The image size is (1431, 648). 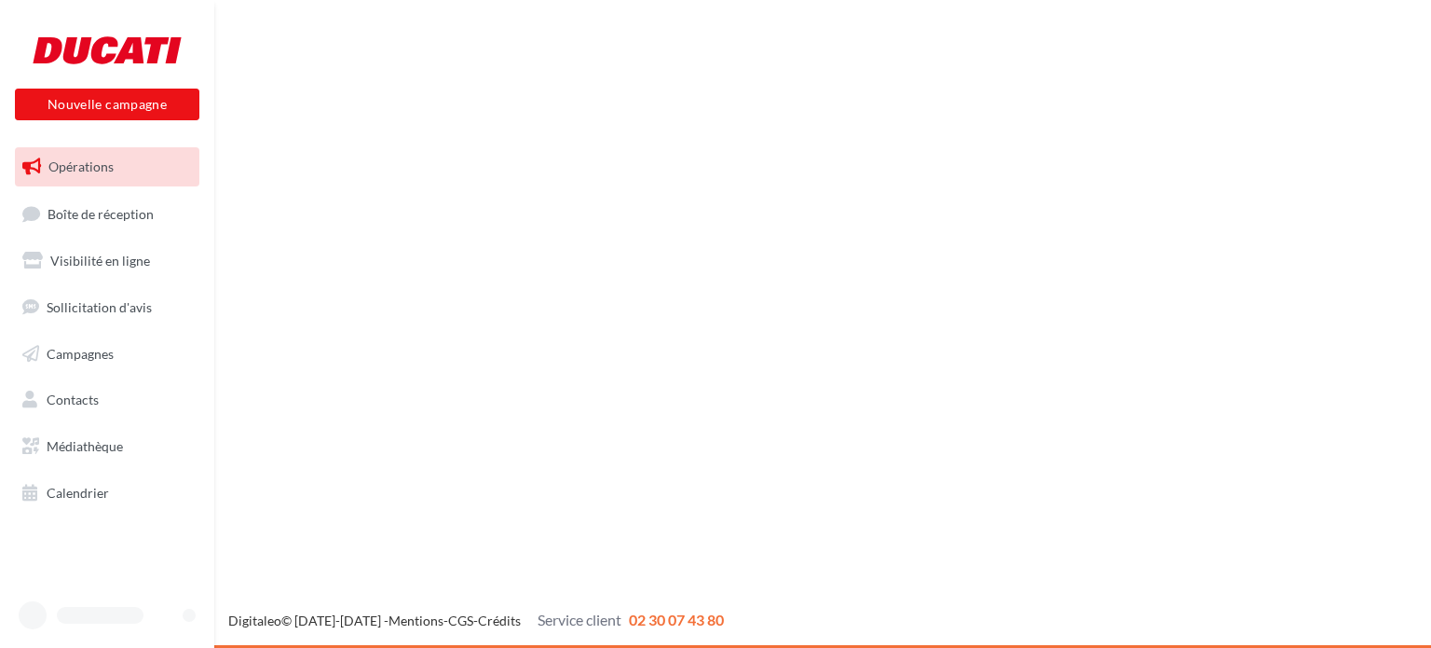 What do you see at coordinates (107, 446) in the screenshot?
I see `a: Médiathèque` at bounding box center [107, 446].